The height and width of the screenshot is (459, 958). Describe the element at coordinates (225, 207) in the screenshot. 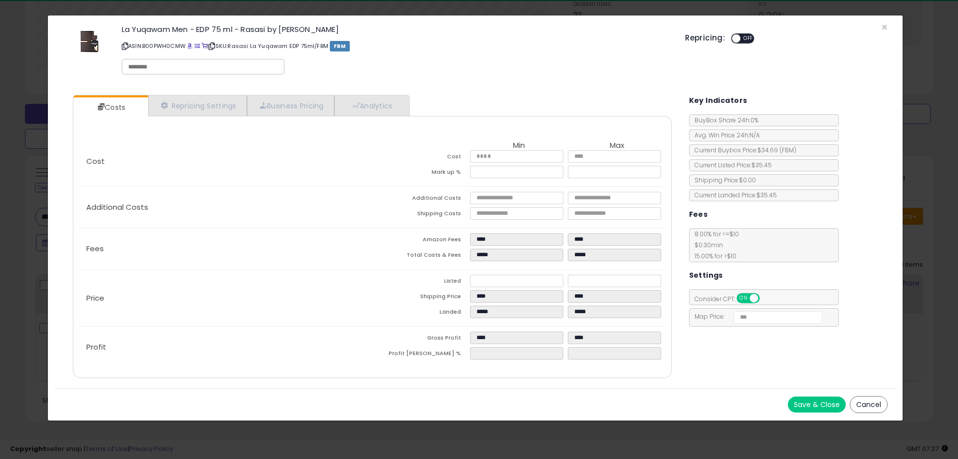

I see `p: Additional Costs` at that location.